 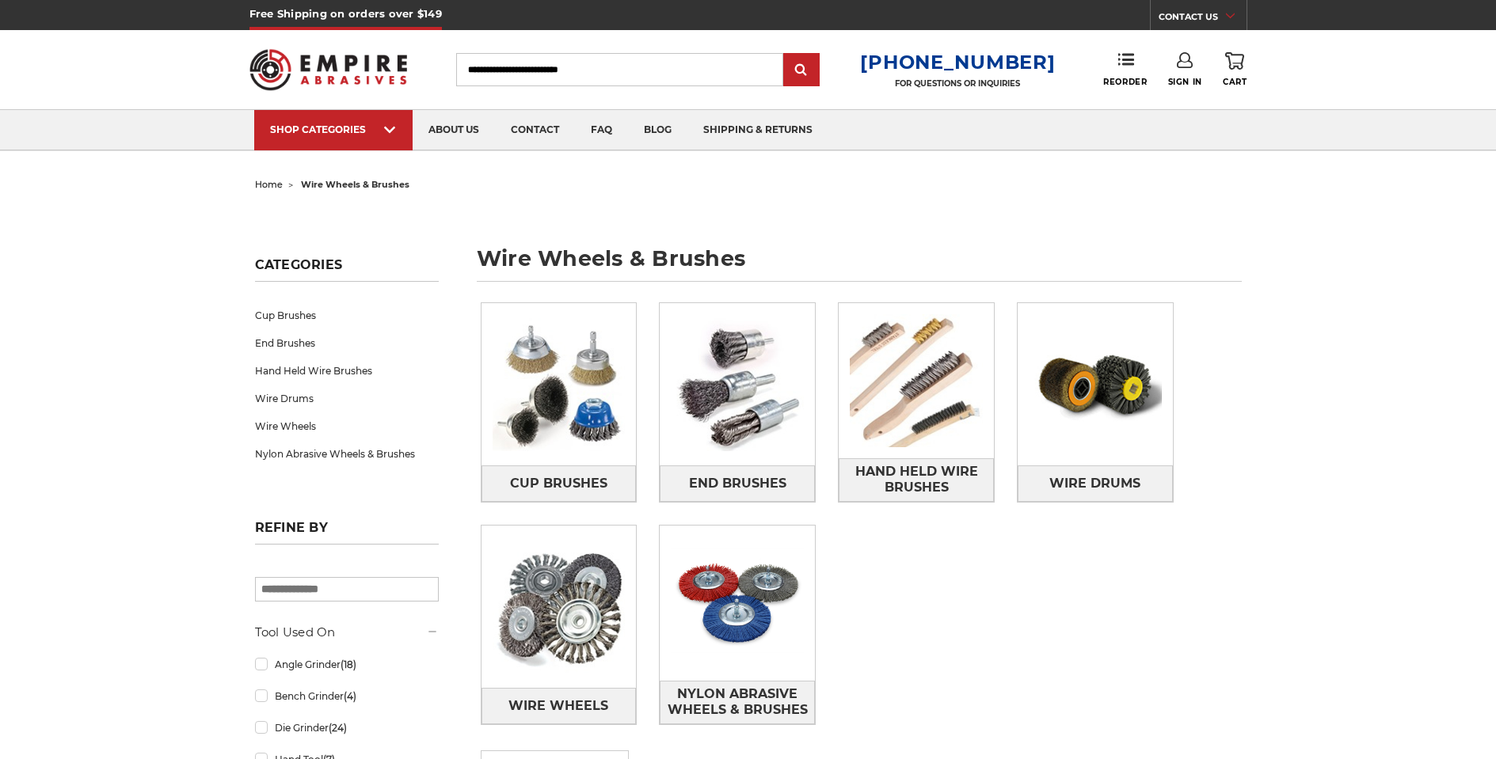 What do you see at coordinates (347, 696) in the screenshot?
I see `a: Bench Grinder` at bounding box center [347, 696].